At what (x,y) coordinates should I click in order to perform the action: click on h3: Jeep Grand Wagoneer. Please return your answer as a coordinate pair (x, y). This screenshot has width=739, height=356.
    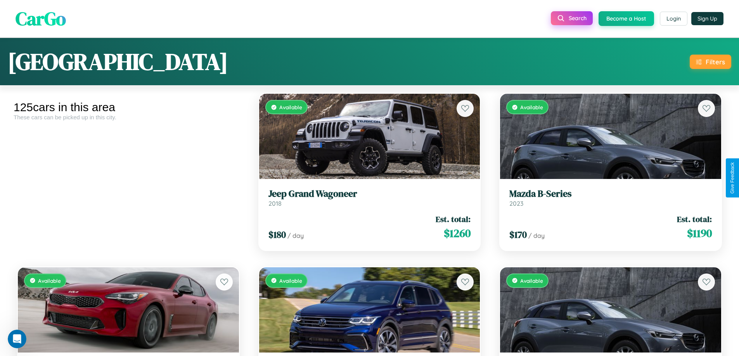
    Looking at the image, I should click on (370, 194).